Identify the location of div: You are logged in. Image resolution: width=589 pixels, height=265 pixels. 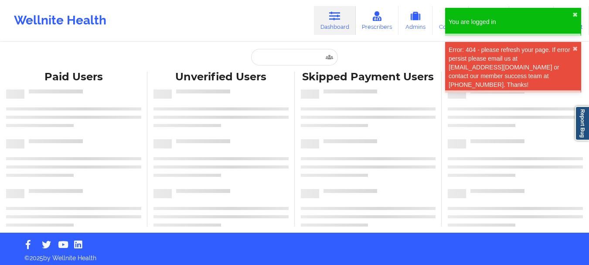
(511, 22).